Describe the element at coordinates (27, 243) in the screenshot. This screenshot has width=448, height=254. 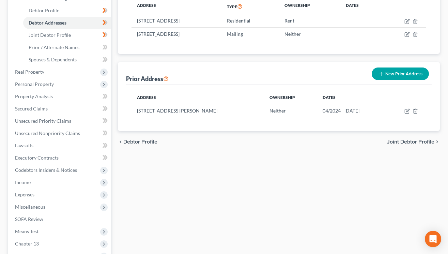
I see `span: Chapter 13` at that location.